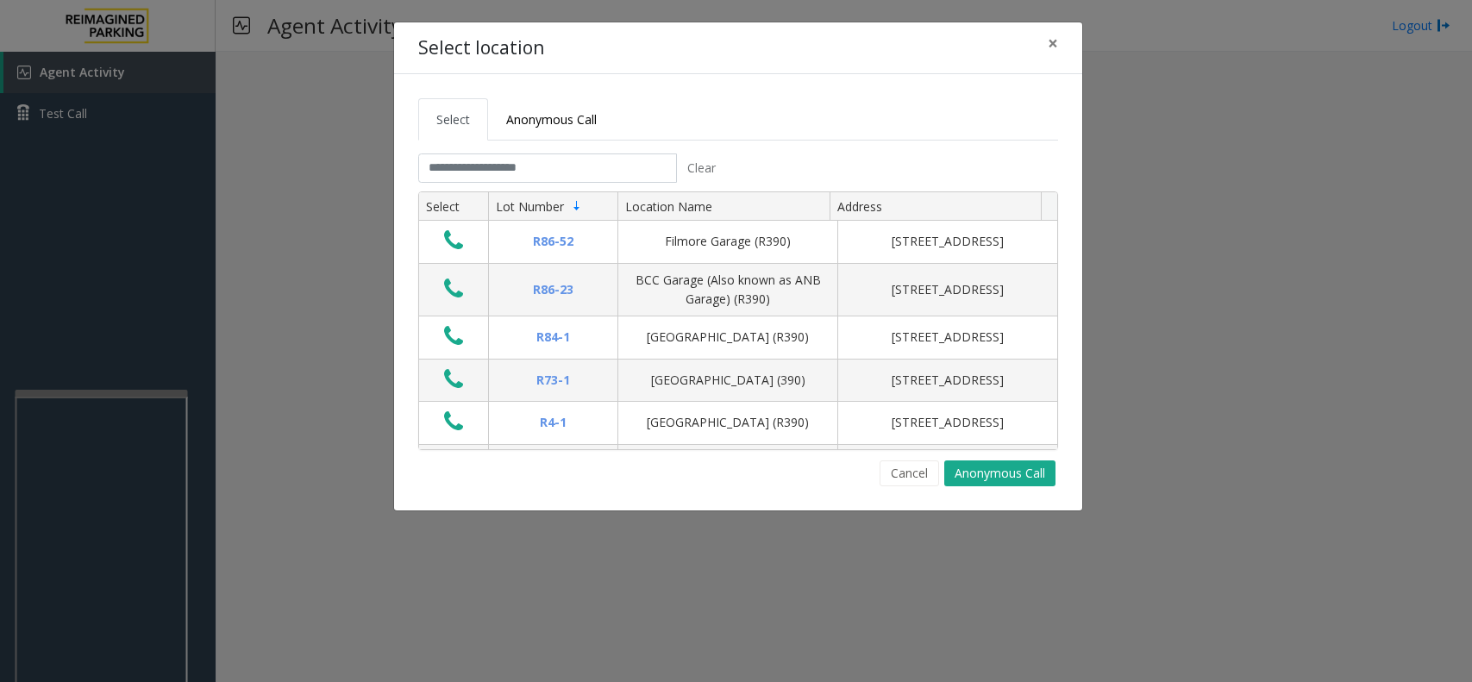 The height and width of the screenshot is (682, 1472). Describe the element at coordinates (553, 380) in the screenshot. I see `div: R73-1` at that location.